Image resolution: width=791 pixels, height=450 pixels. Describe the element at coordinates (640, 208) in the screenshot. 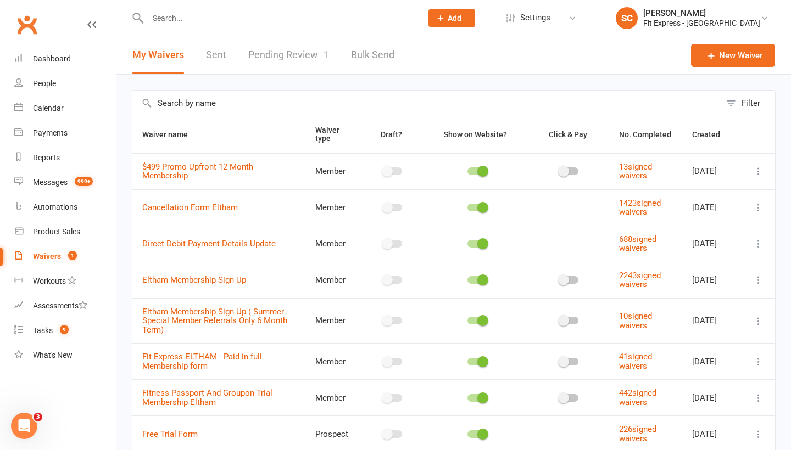

I see `a: 1423signed waivers` at that location.